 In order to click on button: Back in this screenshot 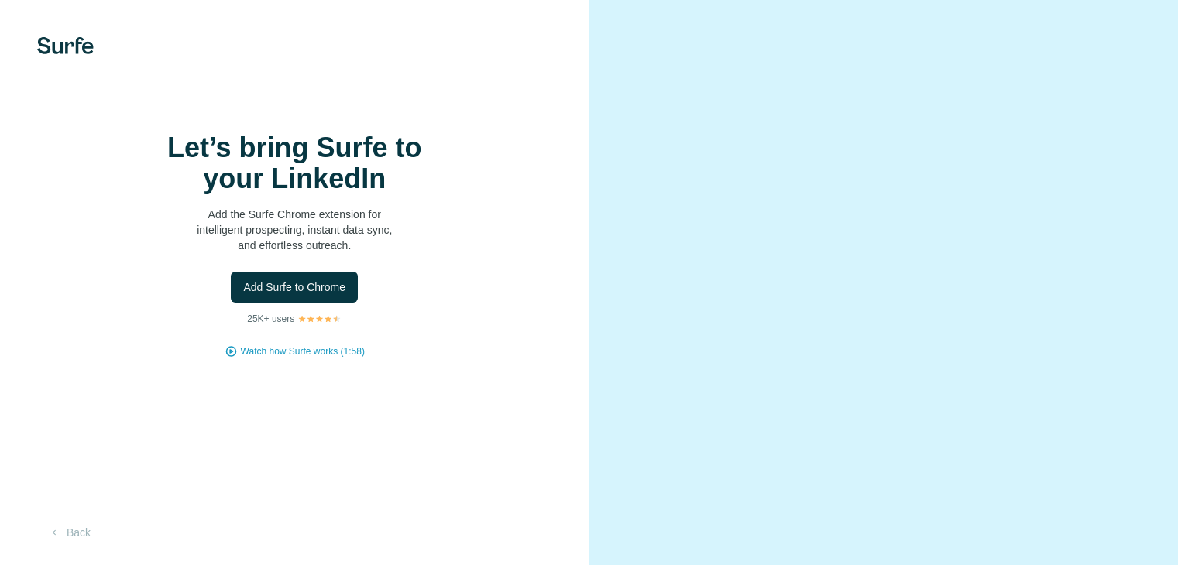, I will do `click(69, 533)`.